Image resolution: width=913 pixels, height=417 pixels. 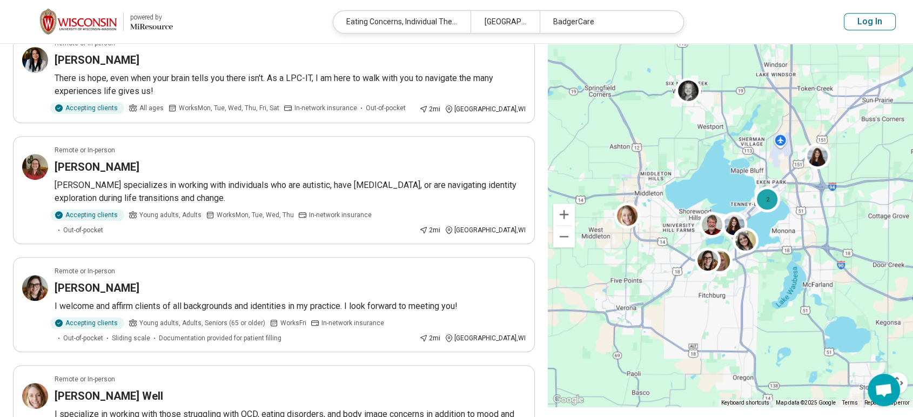 I want to click on p: There is hope, even when your brain tells you there isn't. As a LPC-IT, I am here to walk with yo..., so click(x=290, y=85).